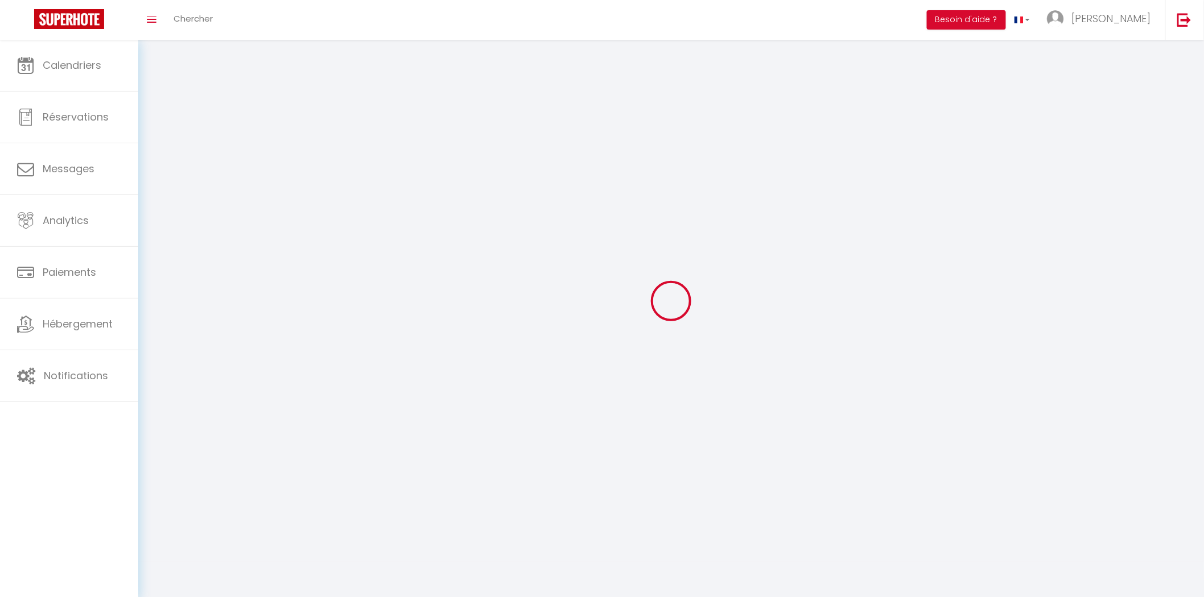 The width and height of the screenshot is (1204, 597). I want to click on span: Notifications, so click(76, 375).